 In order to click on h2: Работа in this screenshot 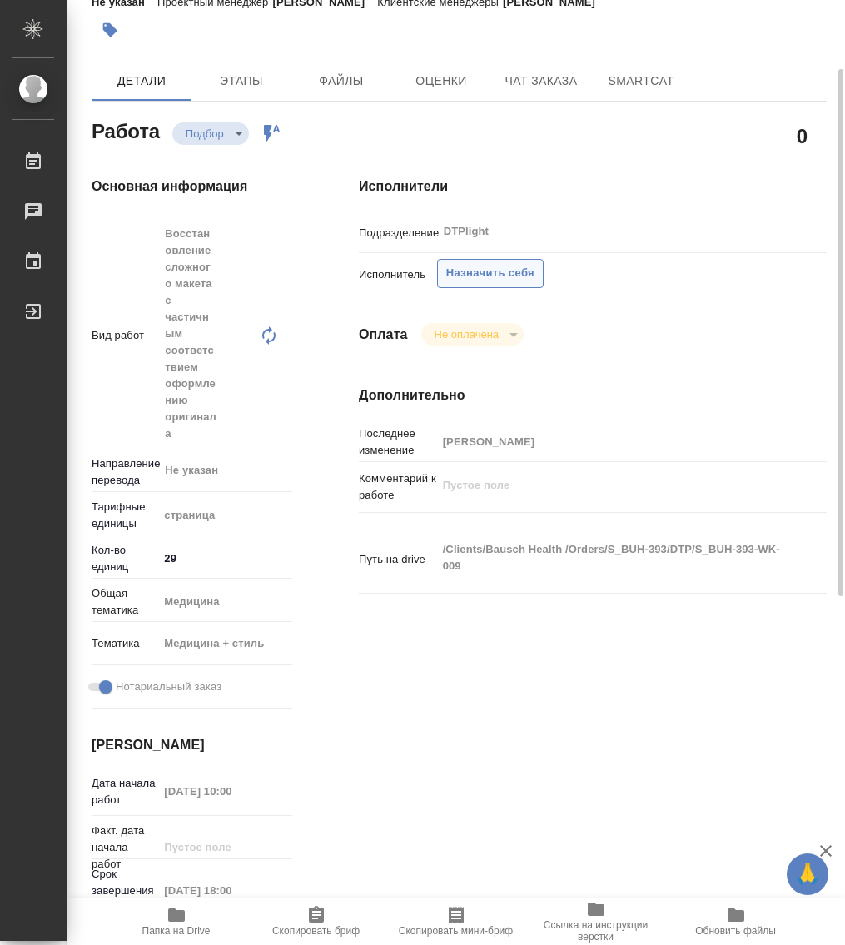, I will do `click(126, 130)`.